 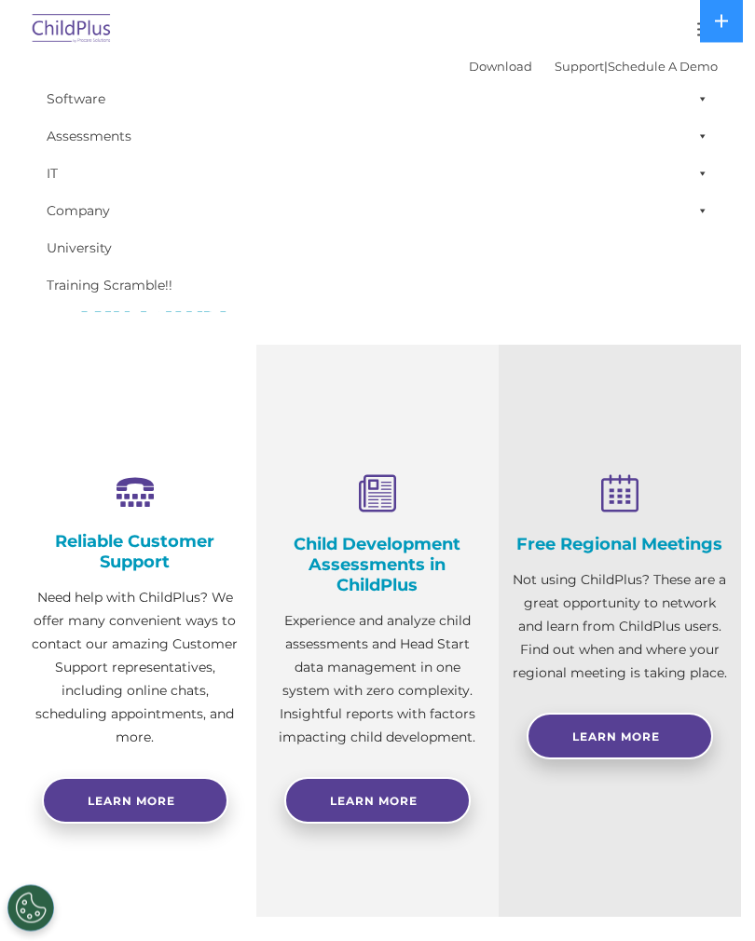 What do you see at coordinates (377, 680) in the screenshot?
I see `p: Experience and analyze child assessments and Head Start data management in one system with zero c...` at bounding box center [377, 680].